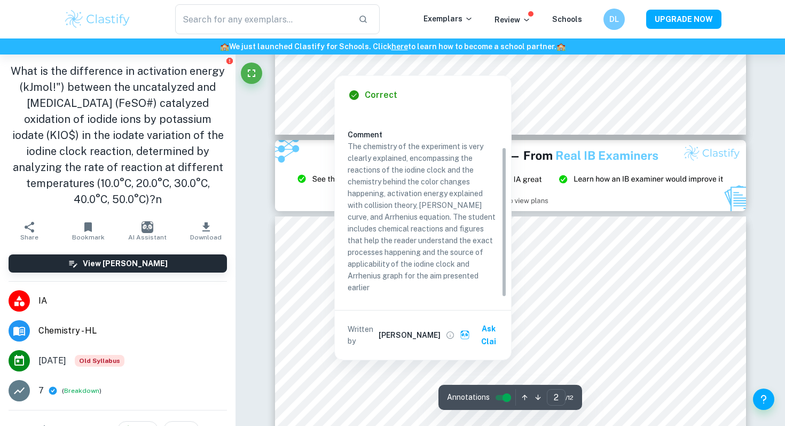 The width and height of the screenshot is (785, 426). I want to click on p: 7, so click(41, 390).